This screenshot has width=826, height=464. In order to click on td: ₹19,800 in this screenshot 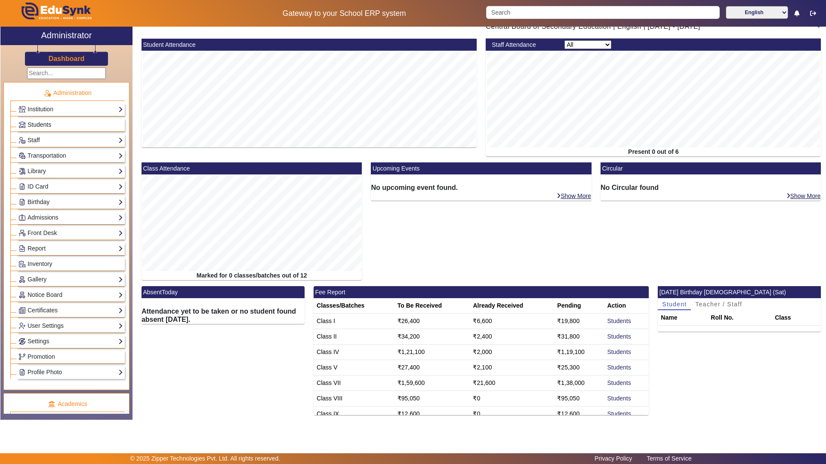, I will do `click(579, 322)`.